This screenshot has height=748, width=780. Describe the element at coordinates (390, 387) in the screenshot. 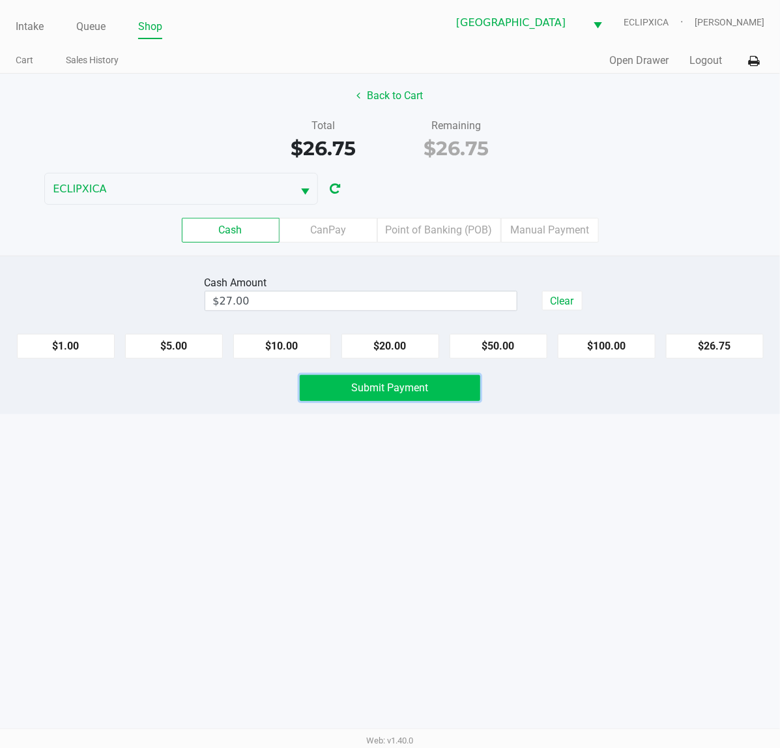

I see `span: Submit Payment` at that location.